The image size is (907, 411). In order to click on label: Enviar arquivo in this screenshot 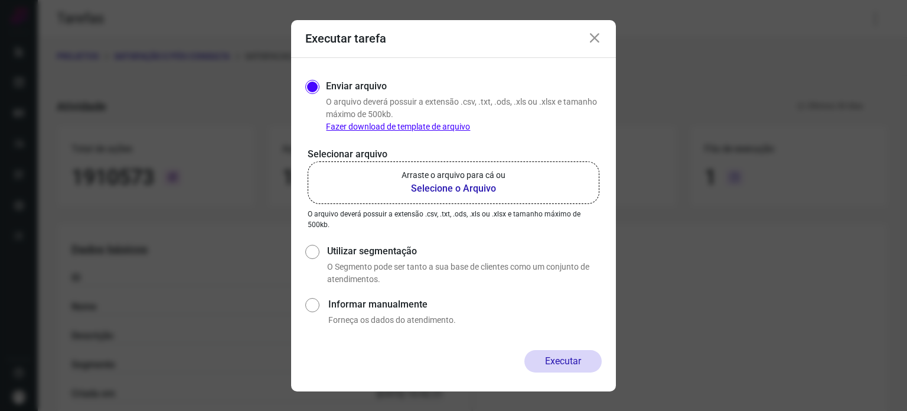, I will do `click(356, 86)`.